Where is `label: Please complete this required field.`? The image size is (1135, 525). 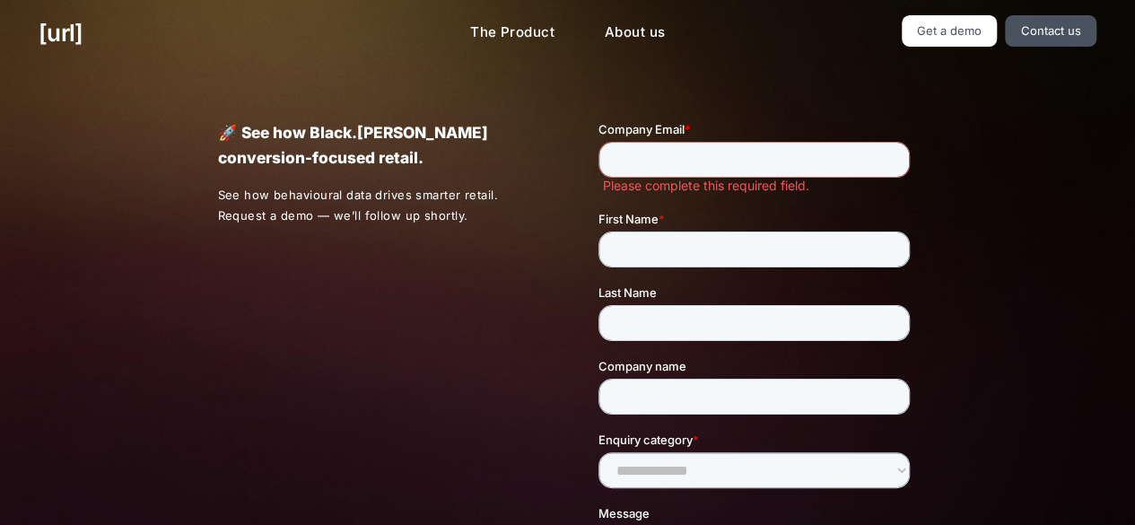
label: Please complete this required field. is located at coordinates (162, 66).